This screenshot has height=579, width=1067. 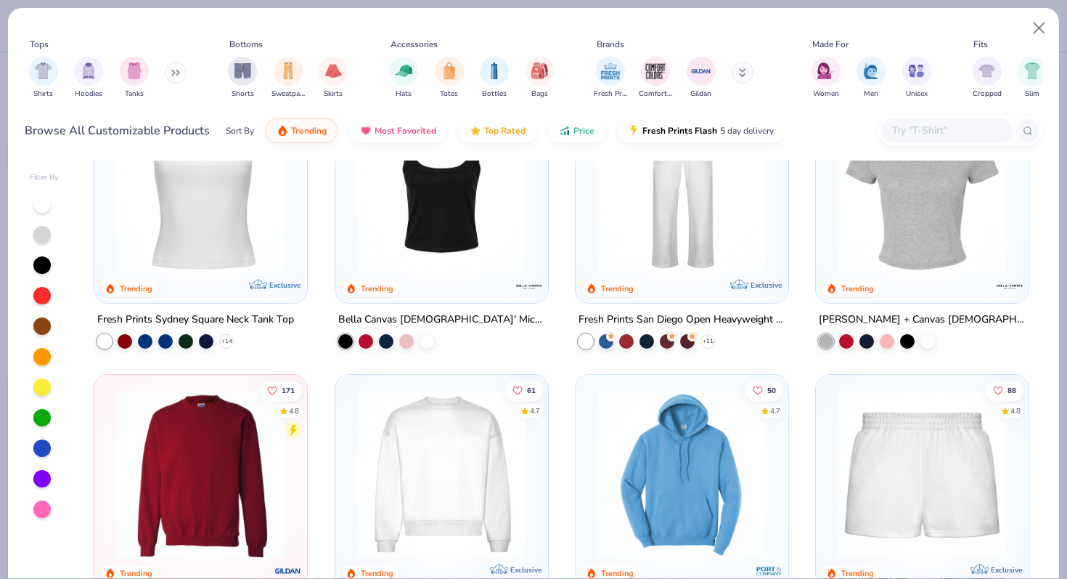 I want to click on span: Shorts, so click(x=242, y=94).